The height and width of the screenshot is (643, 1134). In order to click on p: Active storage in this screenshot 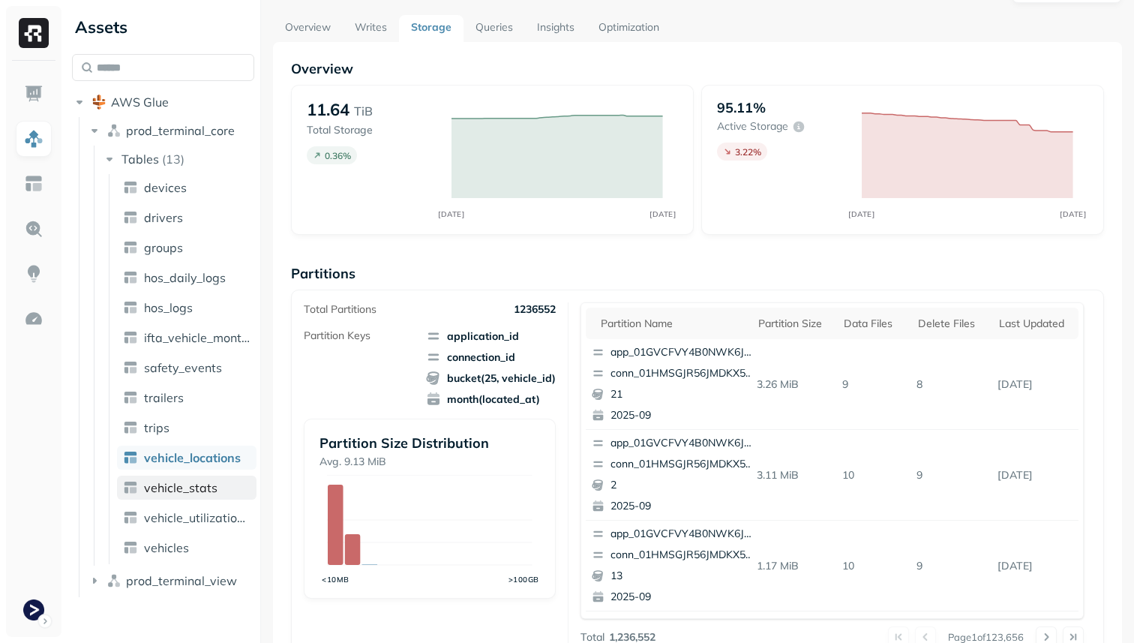, I will do `click(752, 126)`.